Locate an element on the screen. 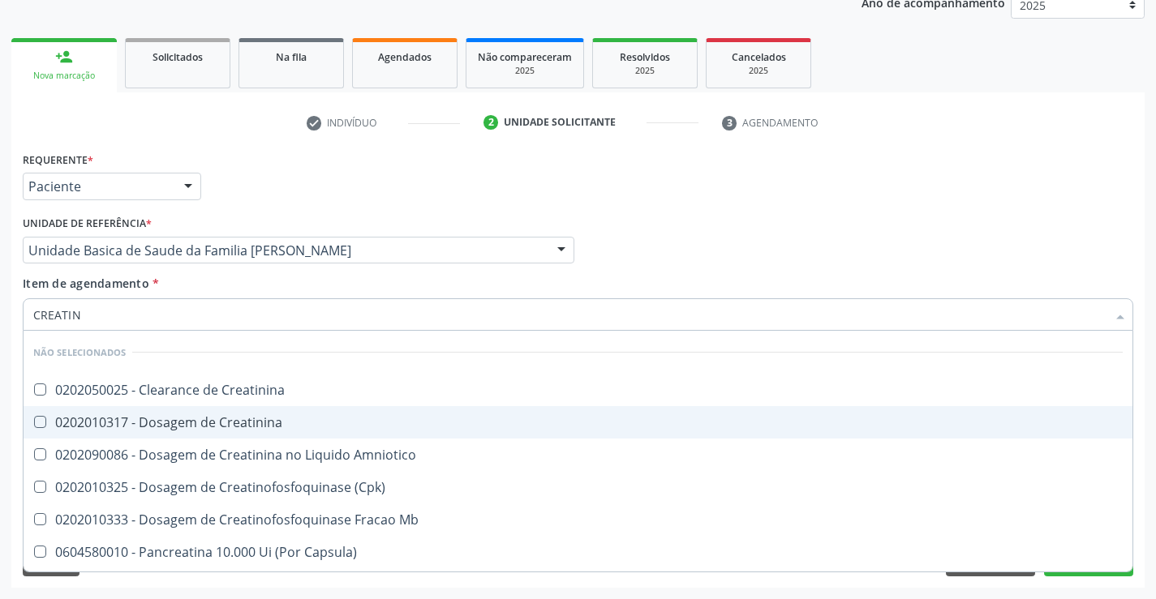 The height and width of the screenshot is (599, 1156). span: Solicitados is located at coordinates (178, 57).